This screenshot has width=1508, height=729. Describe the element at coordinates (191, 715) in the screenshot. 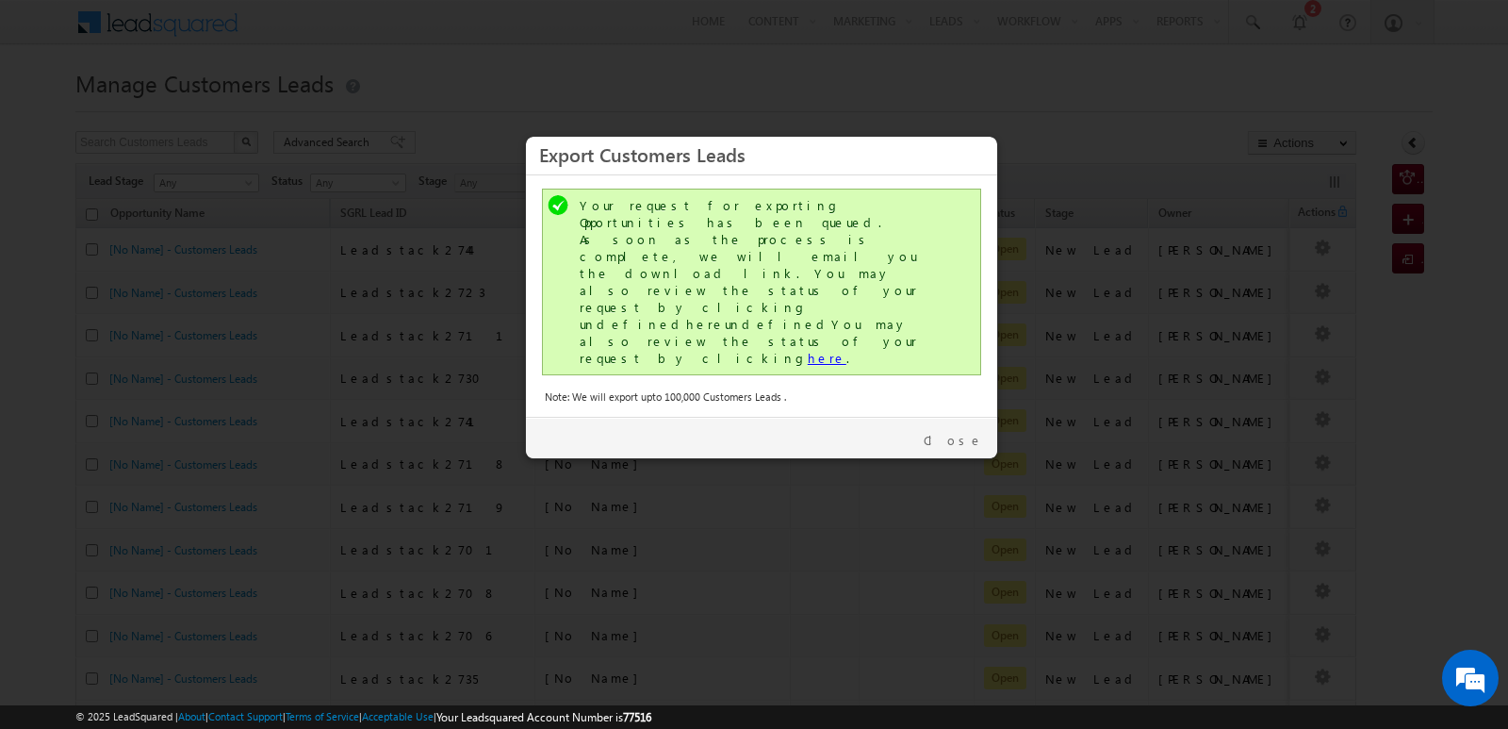

I see `a: About` at that location.